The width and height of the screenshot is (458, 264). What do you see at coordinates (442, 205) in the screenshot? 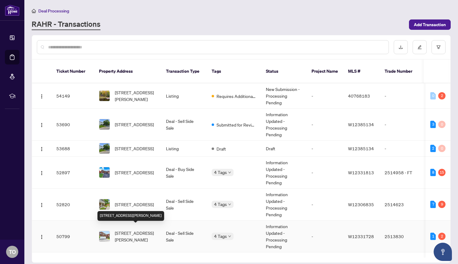
I see `div: 9` at bounding box center [442, 205].